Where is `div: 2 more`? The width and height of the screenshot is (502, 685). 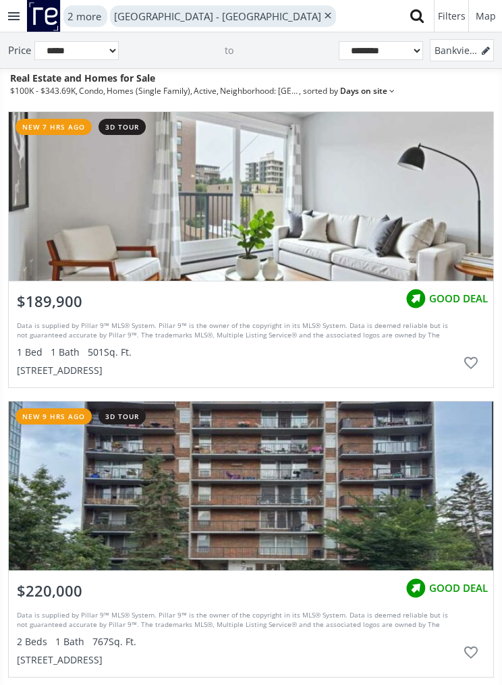
div: 2 more is located at coordinates (85, 16).